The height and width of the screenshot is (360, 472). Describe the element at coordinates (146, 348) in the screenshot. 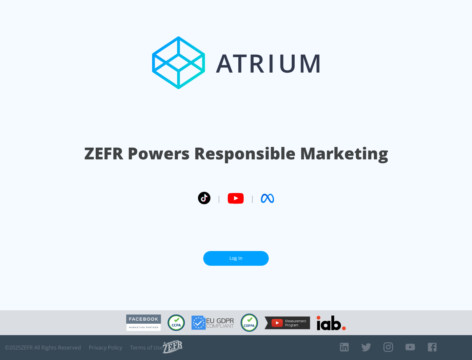

I see `a: Terms of Use` at that location.